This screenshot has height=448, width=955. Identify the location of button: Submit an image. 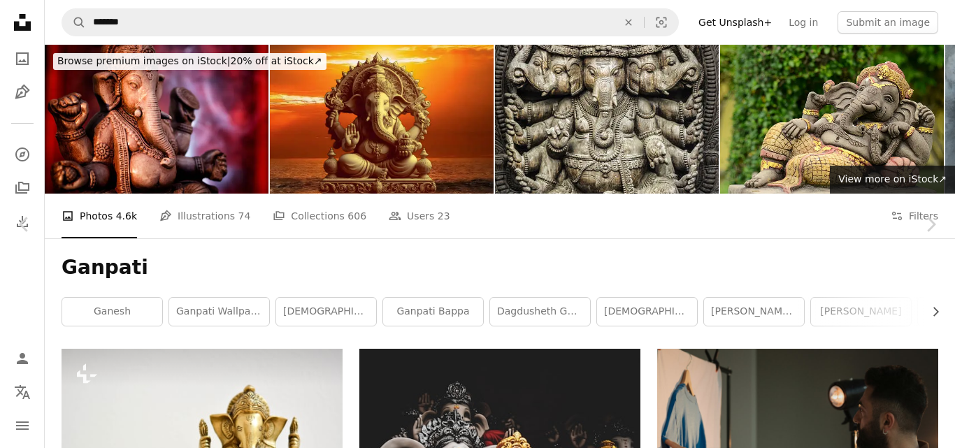
(887, 22).